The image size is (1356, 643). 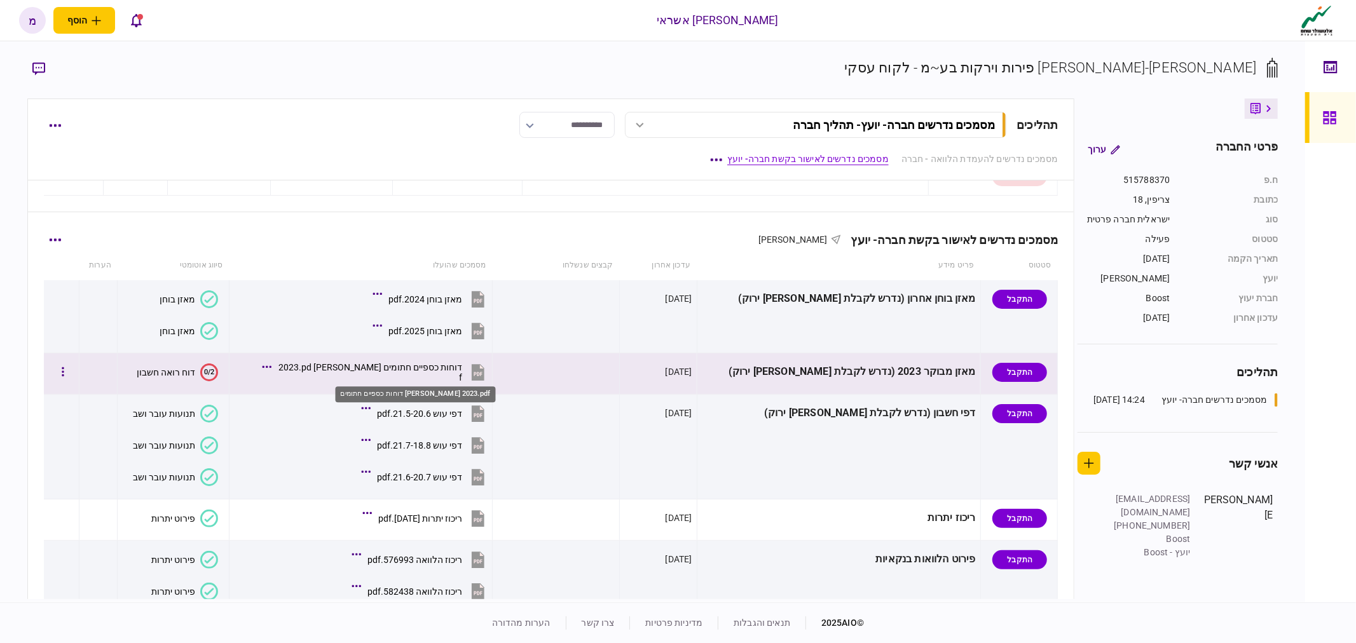 What do you see at coordinates (84, 20) in the screenshot?
I see `button: פתח תפריט להוספת לקוח` at bounding box center [84, 20].